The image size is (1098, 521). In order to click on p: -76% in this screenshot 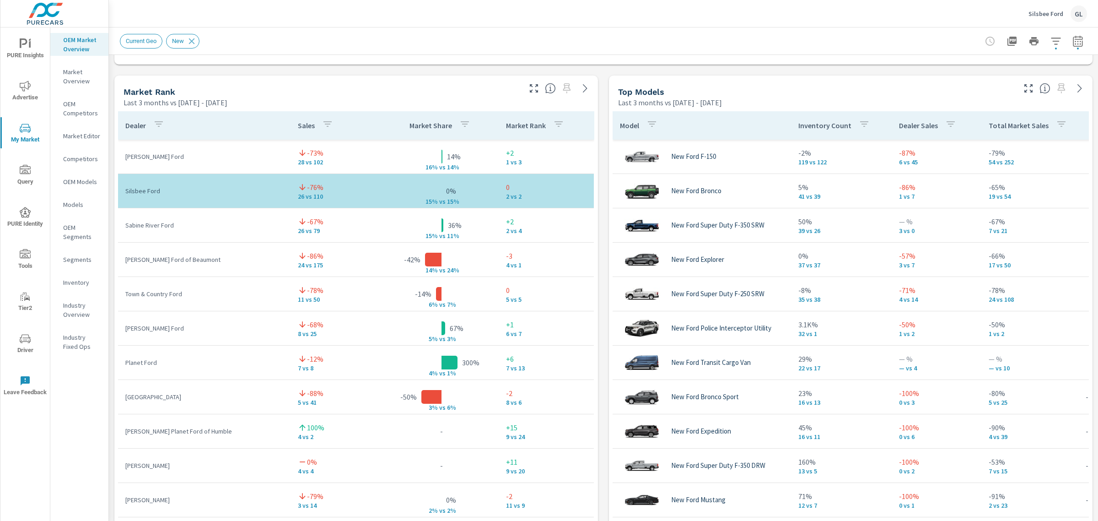, I will do `click(315, 187)`.